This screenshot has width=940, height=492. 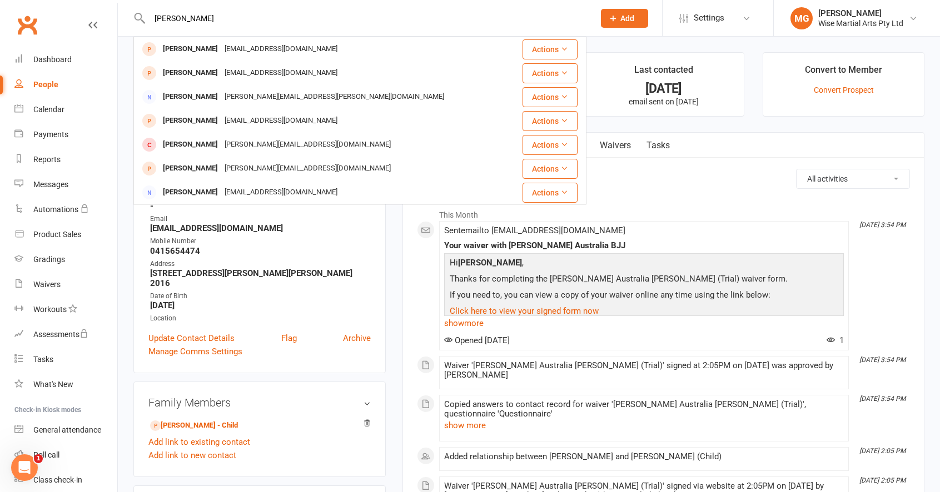 What do you see at coordinates (66, 185) in the screenshot?
I see `a: Messages` at bounding box center [66, 185].